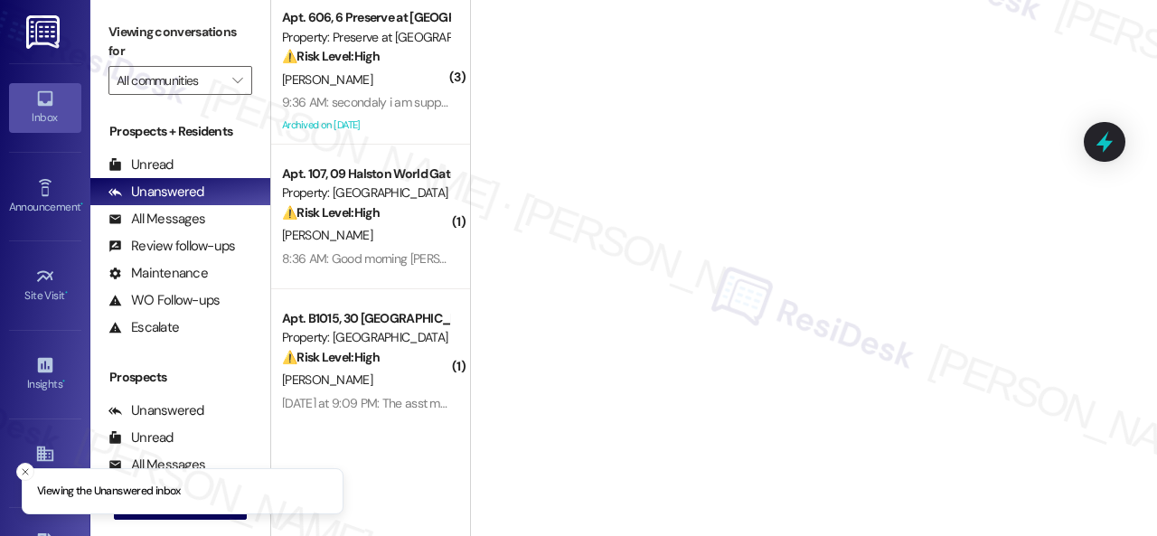 The height and width of the screenshot is (536, 1157). Describe the element at coordinates (180, 377) in the screenshot. I see `div: Prospects` at that location.